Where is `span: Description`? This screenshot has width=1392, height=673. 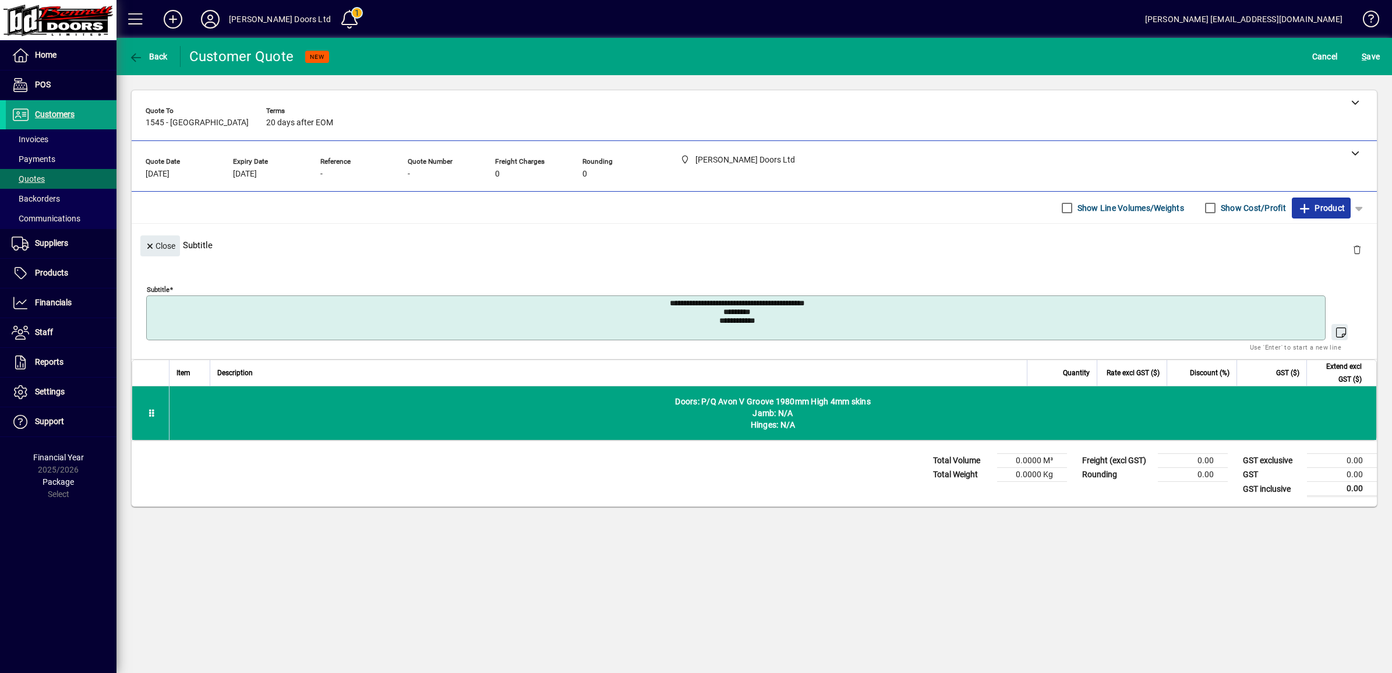 span: Description is located at coordinates (235, 373).